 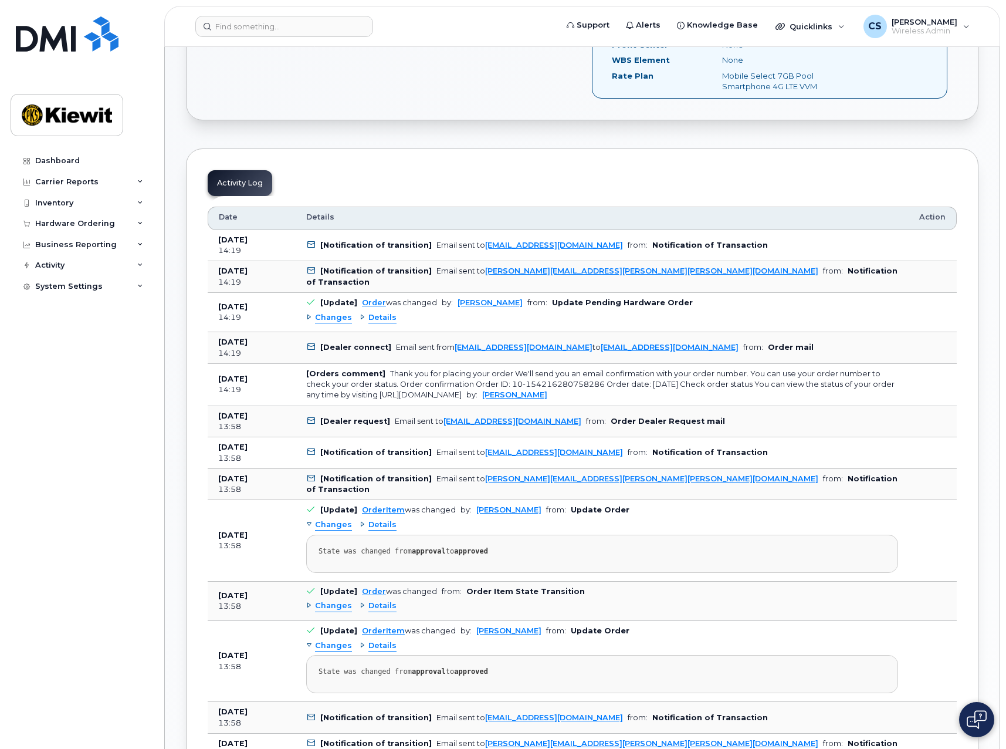 What do you see at coordinates (588, 25) in the screenshot?
I see `a: Support` at bounding box center [588, 25].